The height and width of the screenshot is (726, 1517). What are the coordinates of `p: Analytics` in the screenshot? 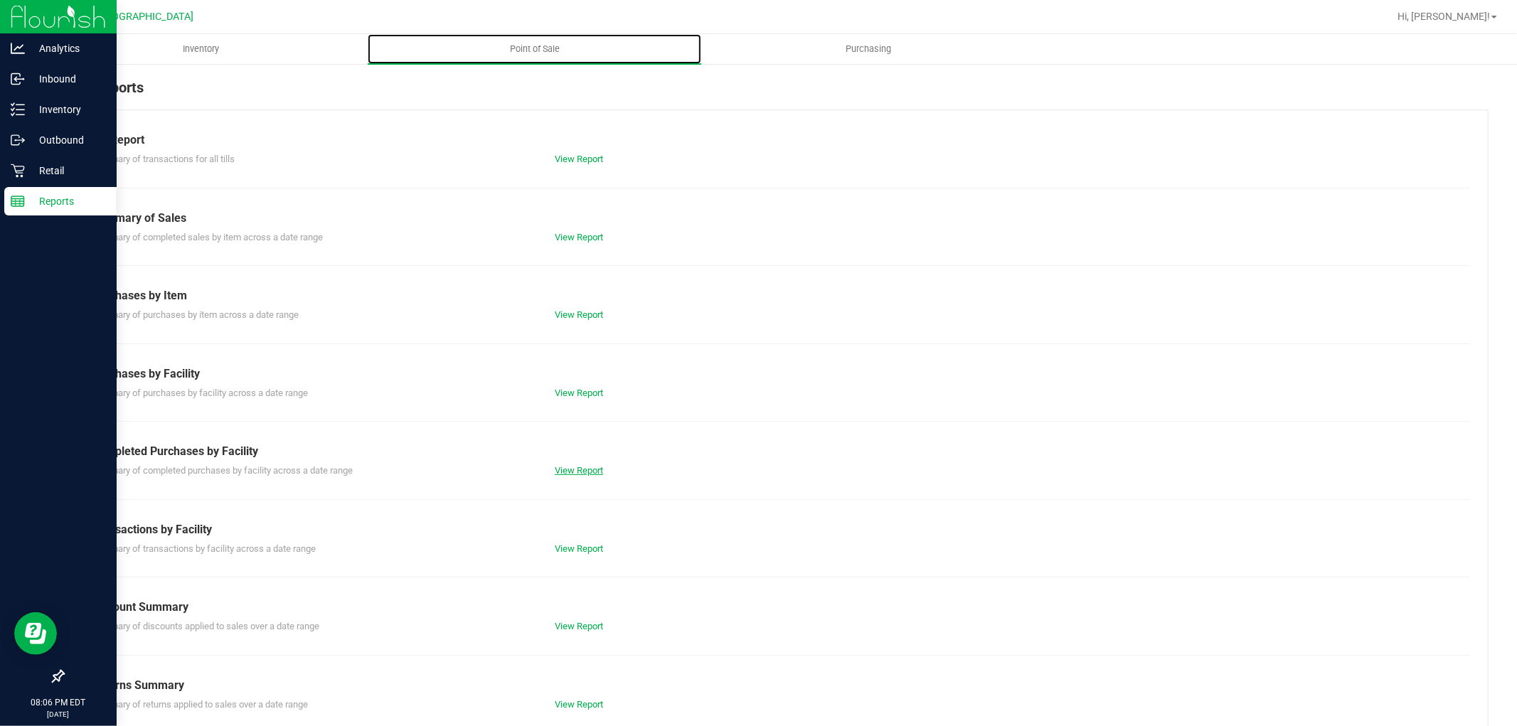 It's located at (68, 48).